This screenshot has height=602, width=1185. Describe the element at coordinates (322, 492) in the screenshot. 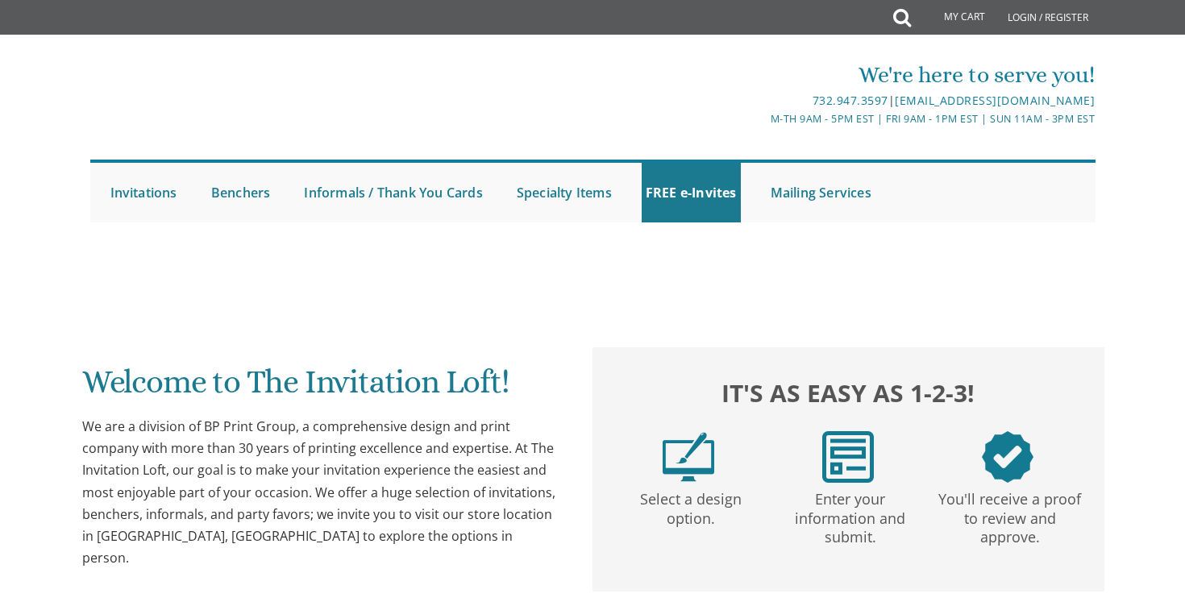

I see `div: We are a division of BP Print Group, a comprehensive design and print company with more than 30 y...` at that location.